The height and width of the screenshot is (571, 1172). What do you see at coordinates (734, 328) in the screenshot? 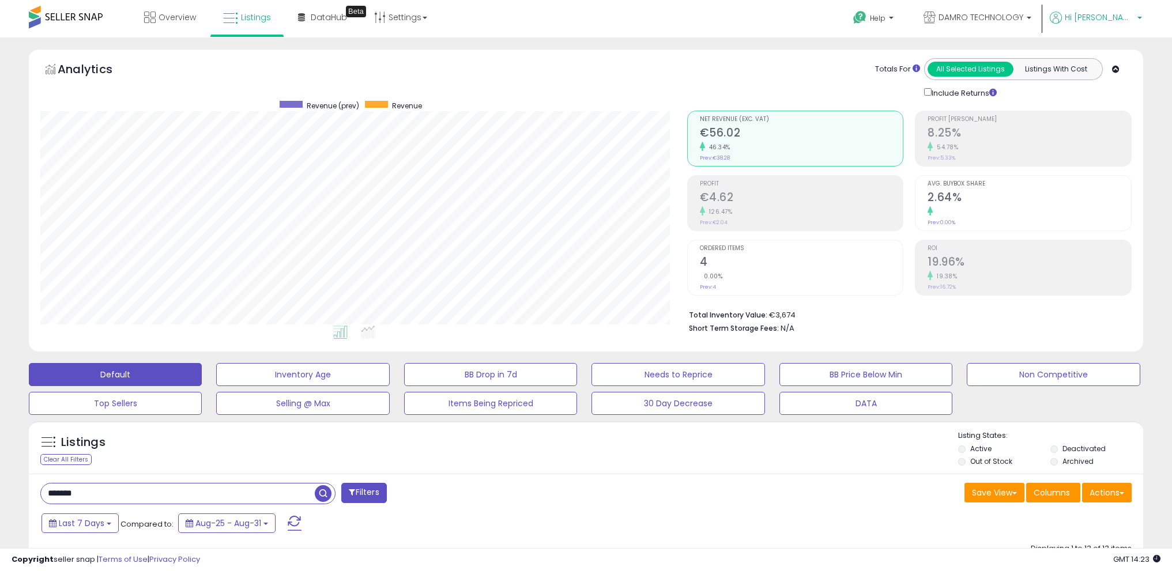
I see `b: Short Term Storage Fees:` at bounding box center [734, 328].